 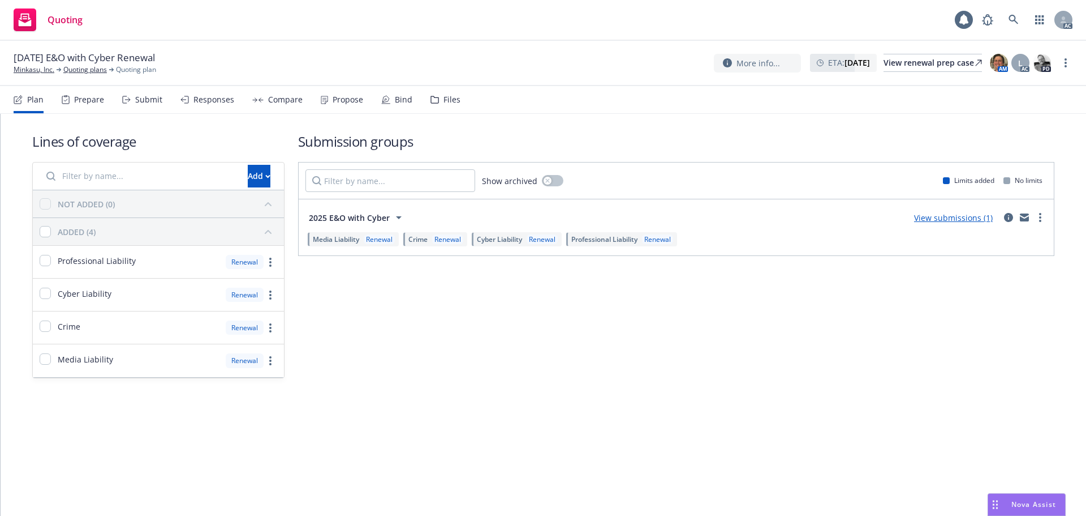 What do you see at coordinates (1025, 217) in the screenshot?
I see `a: mail` at bounding box center [1025, 217].